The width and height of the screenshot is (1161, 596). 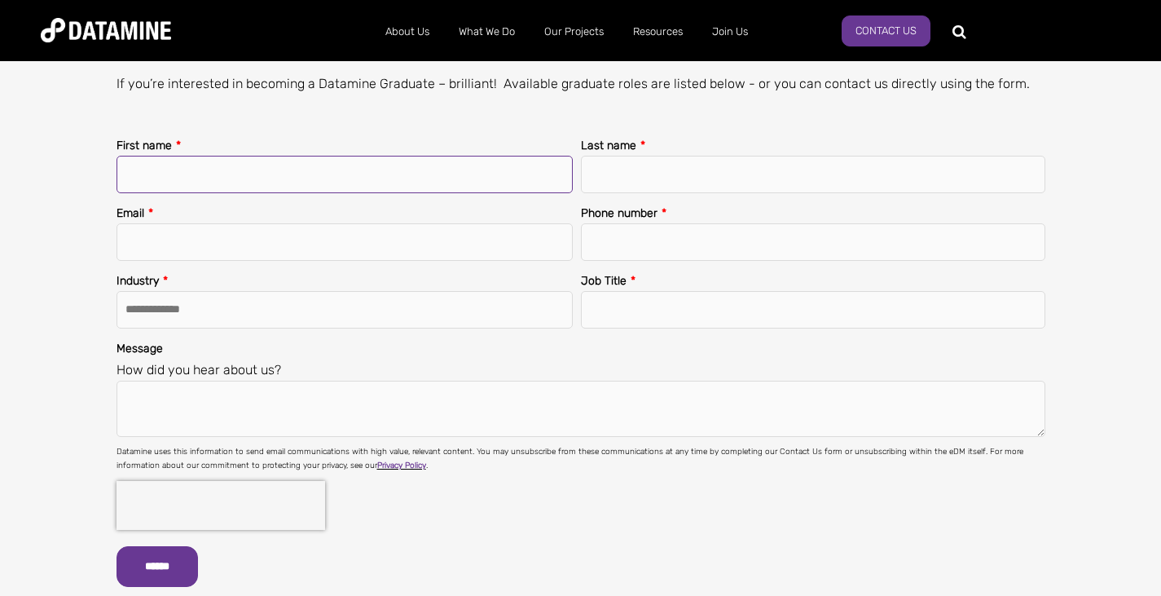 What do you see at coordinates (138, 280) in the screenshot?
I see `span: Industry` at bounding box center [138, 280].